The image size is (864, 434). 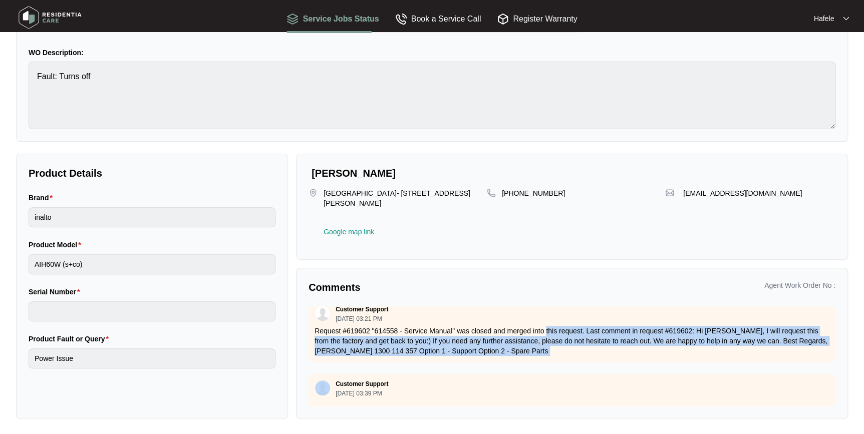 What do you see at coordinates (438, 19) in the screenshot?
I see `div: Book a Service Call` at bounding box center [438, 19].